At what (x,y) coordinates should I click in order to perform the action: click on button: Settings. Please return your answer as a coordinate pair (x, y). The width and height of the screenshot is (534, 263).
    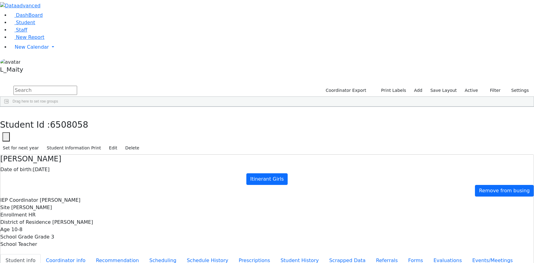
    Looking at the image, I should click on (517, 90).